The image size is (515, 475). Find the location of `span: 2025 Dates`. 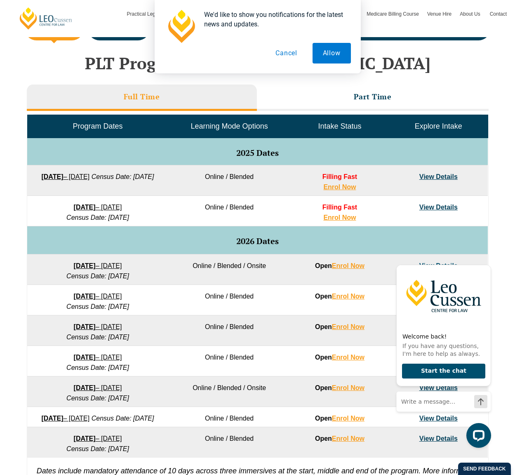

span: 2025 Dates is located at coordinates (257, 153).